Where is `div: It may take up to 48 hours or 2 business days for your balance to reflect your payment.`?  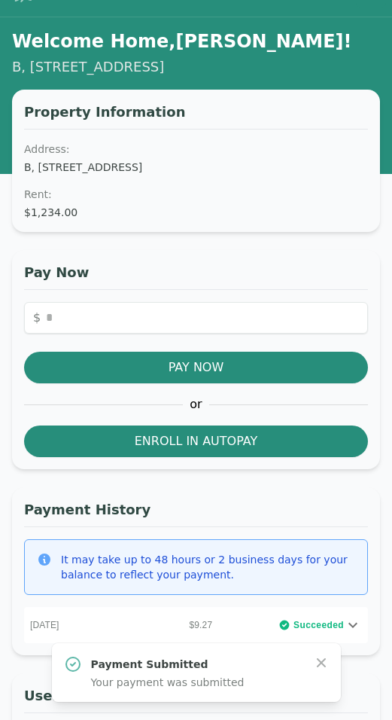 div: It may take up to 48 hours or 2 business days for your balance to reflect your payment. is located at coordinates (208, 567).